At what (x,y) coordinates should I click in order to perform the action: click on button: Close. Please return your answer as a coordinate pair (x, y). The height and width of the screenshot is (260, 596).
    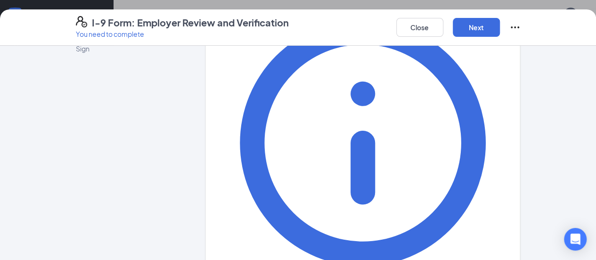
    Looking at the image, I should click on (420, 27).